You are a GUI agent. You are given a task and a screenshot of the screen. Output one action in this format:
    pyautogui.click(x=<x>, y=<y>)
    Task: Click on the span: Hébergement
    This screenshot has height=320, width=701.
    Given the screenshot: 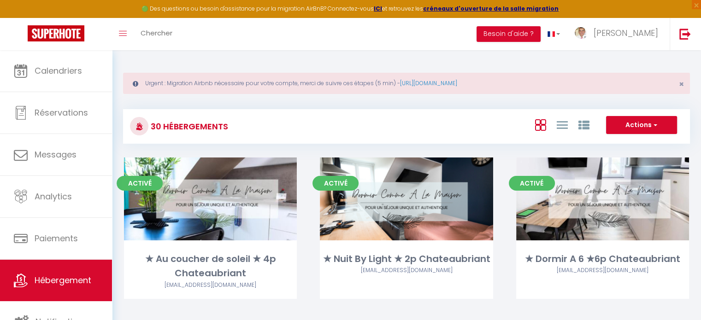 What is the action you would take?
    pyautogui.click(x=63, y=280)
    